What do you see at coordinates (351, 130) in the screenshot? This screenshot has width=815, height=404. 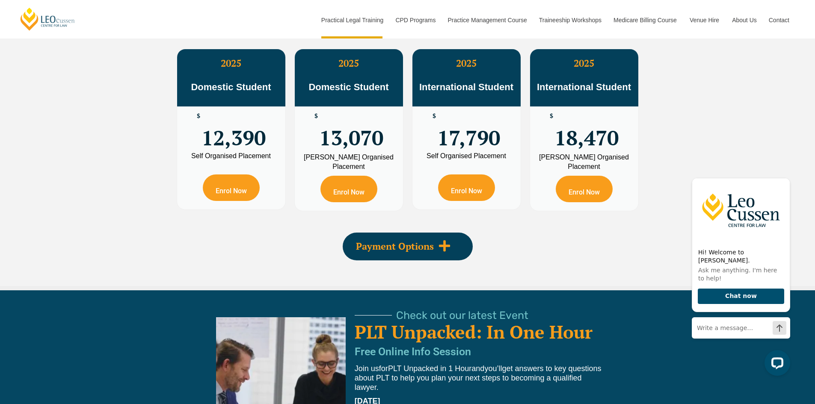 I see `span: 13,070` at bounding box center [351, 130].